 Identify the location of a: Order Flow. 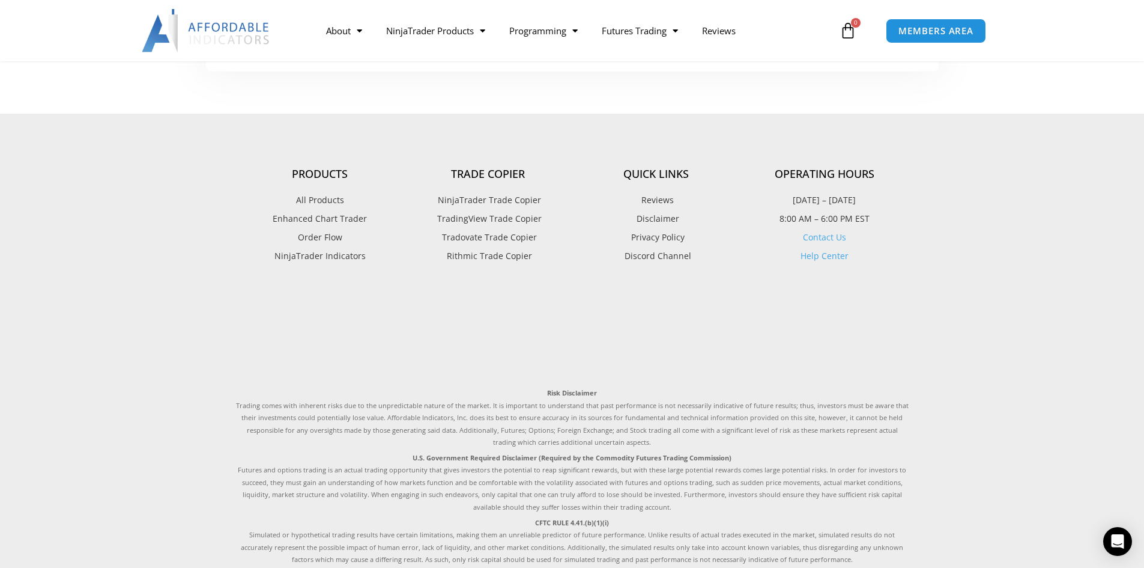
(320, 237).